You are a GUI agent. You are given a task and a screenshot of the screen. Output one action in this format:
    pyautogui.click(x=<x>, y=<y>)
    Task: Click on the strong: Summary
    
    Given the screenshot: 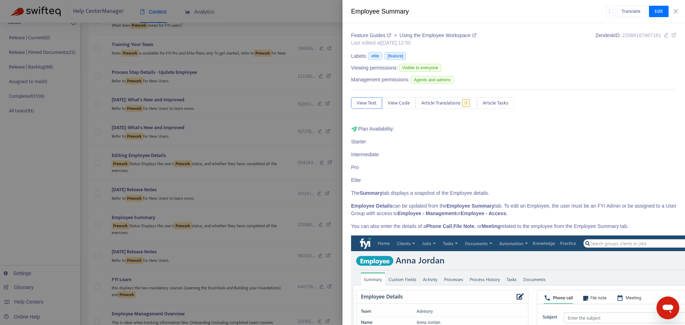 What is the action you would take?
    pyautogui.click(x=371, y=193)
    